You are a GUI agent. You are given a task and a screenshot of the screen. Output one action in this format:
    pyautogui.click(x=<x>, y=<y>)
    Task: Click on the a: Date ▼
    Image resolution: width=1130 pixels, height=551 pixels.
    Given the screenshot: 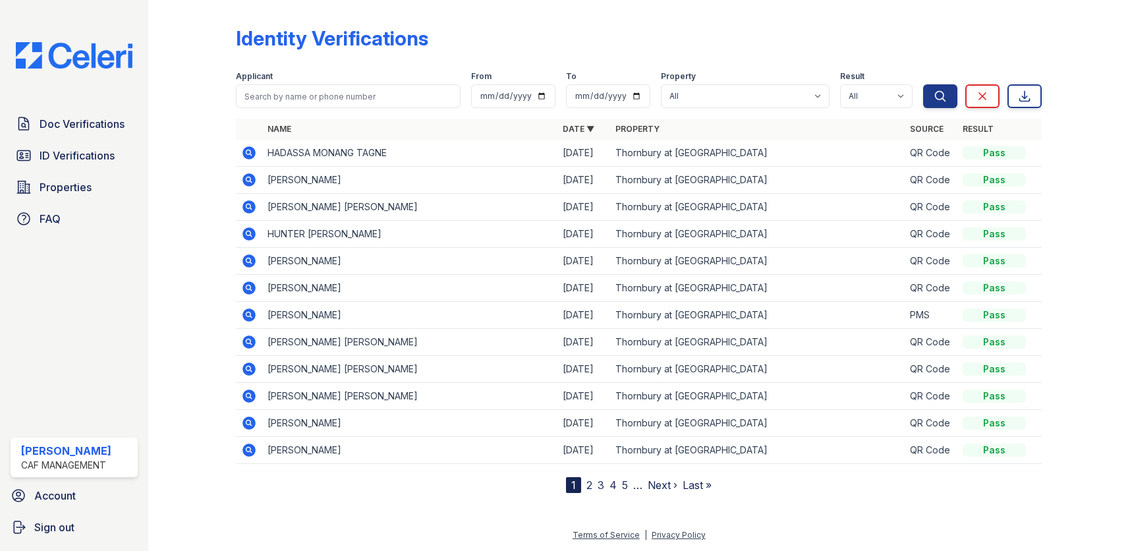 What is the action you would take?
    pyautogui.click(x=578, y=128)
    